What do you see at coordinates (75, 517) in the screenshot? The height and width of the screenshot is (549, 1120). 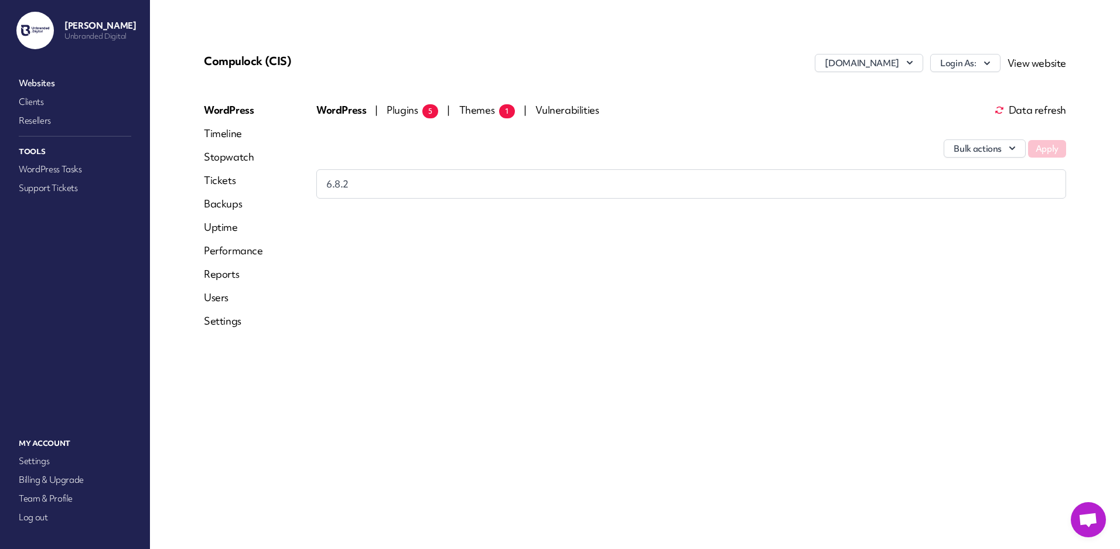 I see `a: Log out` at bounding box center [75, 517].